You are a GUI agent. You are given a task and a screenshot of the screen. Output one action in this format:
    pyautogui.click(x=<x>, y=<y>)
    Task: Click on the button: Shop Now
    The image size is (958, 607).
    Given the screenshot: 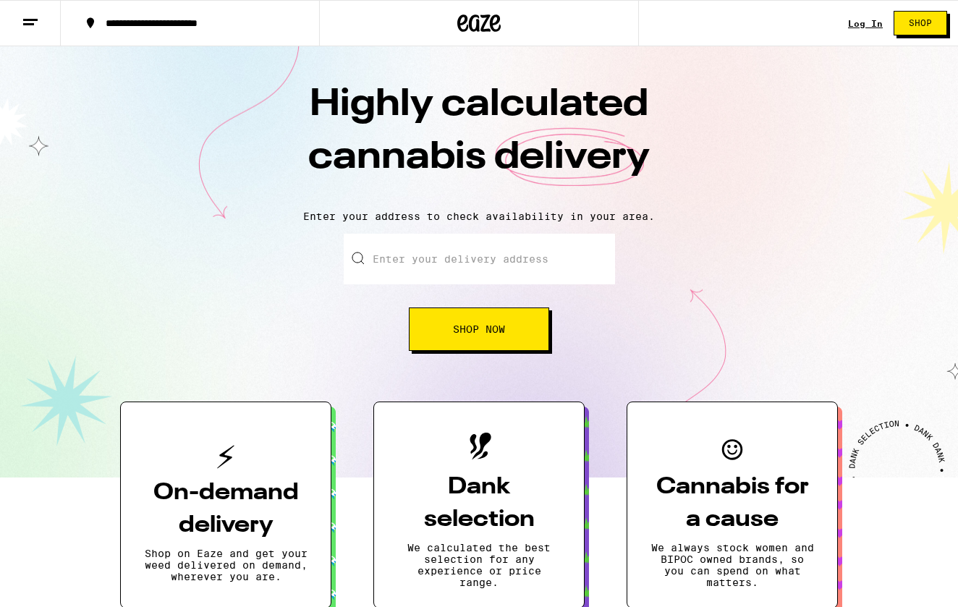 What is the action you would take?
    pyautogui.click(x=479, y=329)
    